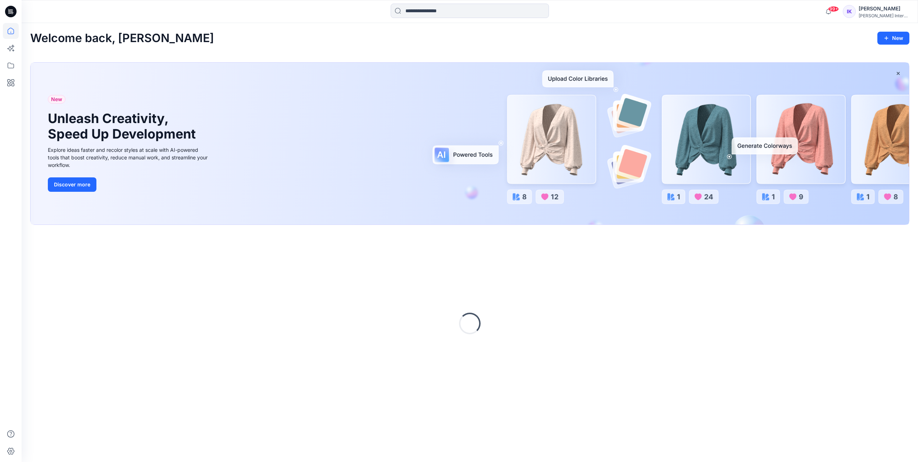 Image resolution: width=918 pixels, height=462 pixels. Describe the element at coordinates (849, 12) in the screenshot. I see `div: IK` at that location.